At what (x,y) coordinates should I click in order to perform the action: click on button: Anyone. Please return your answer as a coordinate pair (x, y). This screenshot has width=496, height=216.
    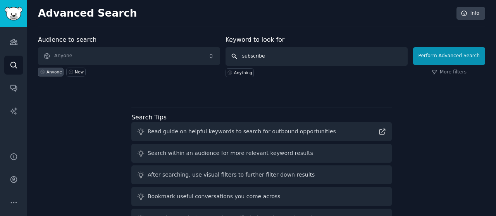
    Looking at the image, I should click on (129, 56).